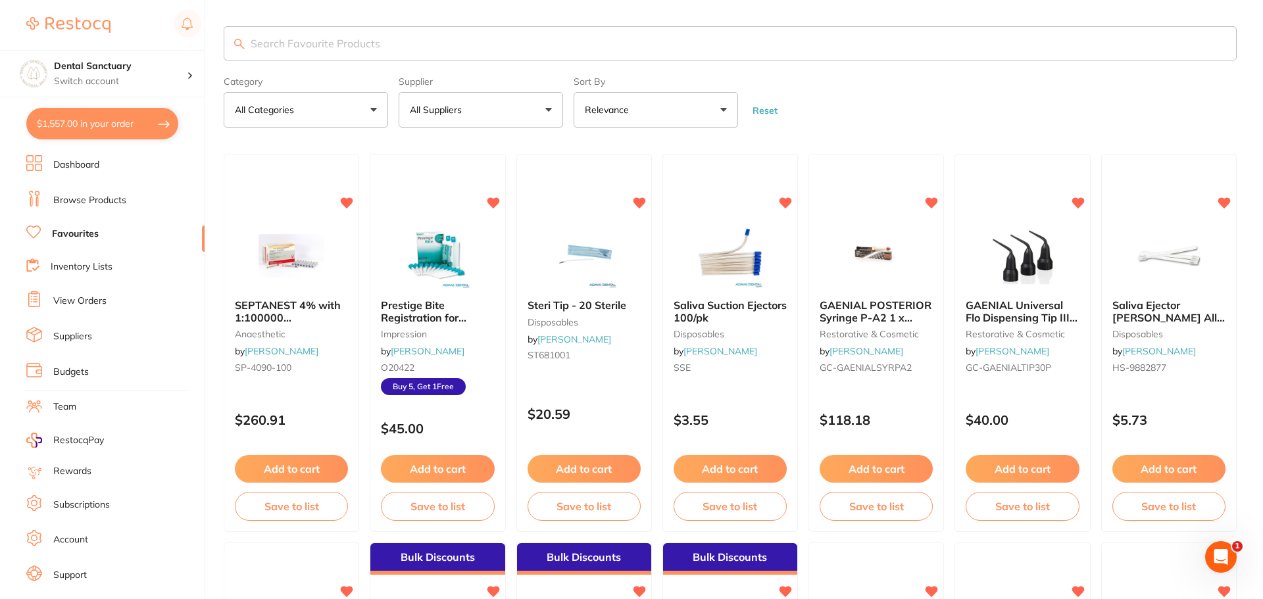 This screenshot has width=1263, height=599. I want to click on button: All Suppliers, so click(481, 110).